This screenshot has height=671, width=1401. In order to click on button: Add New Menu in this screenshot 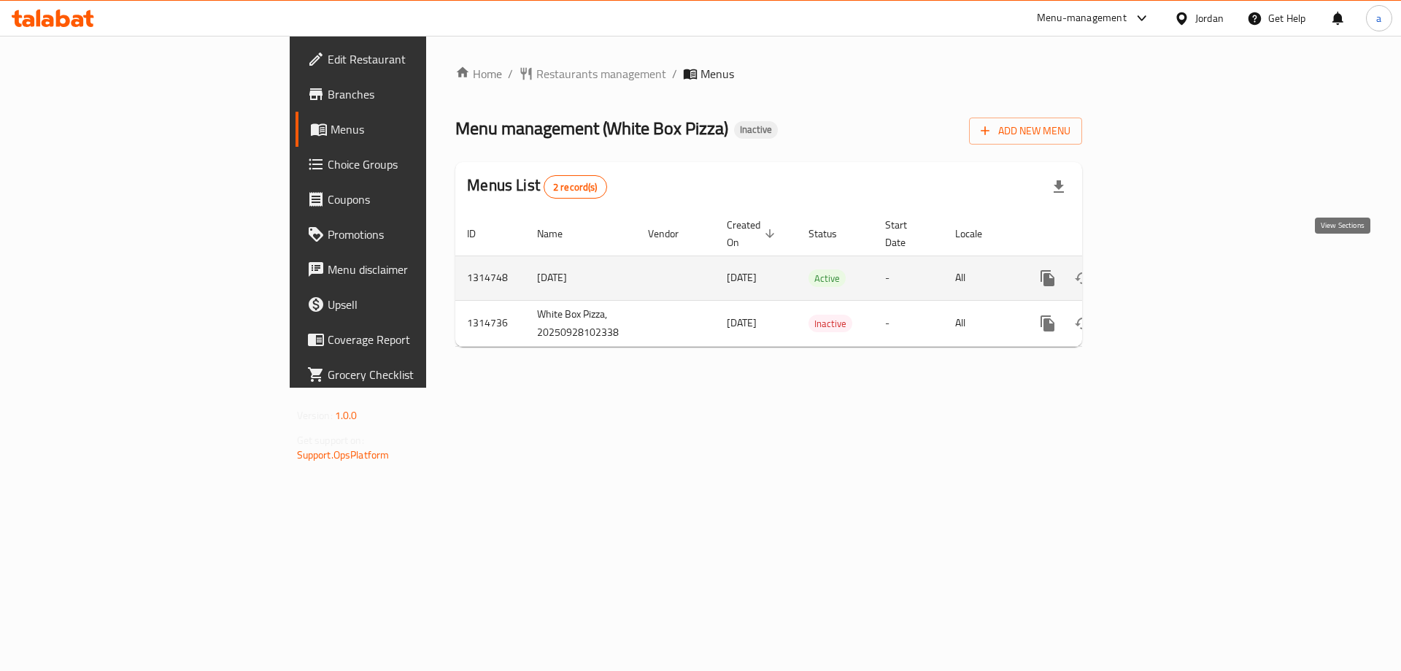, I will do `click(1025, 131)`.